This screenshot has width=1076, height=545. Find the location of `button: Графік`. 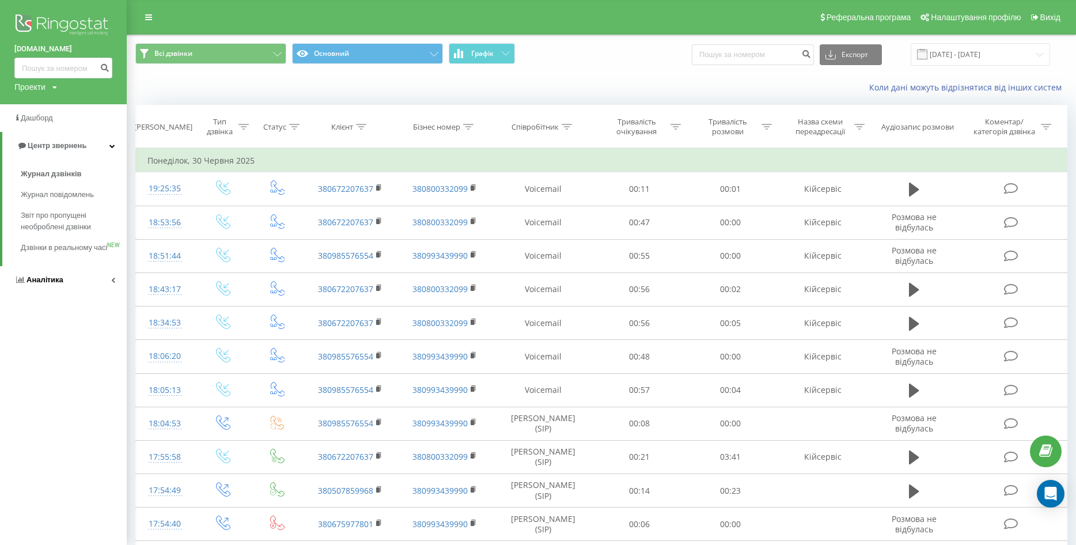

button: Графік is located at coordinates (481, 54).